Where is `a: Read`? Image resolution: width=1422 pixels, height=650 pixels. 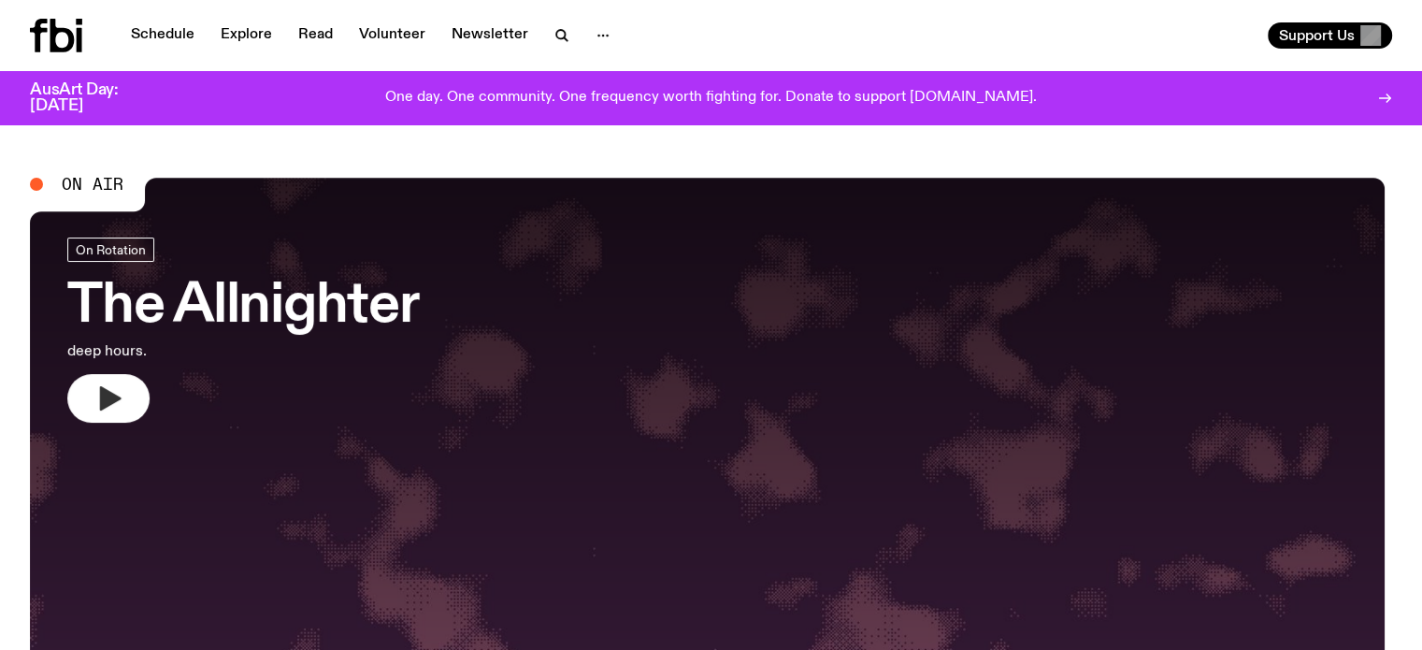
a: Read is located at coordinates (315, 36).